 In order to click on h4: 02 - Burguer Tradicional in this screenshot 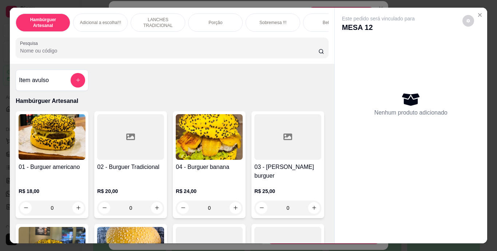, I will do `click(131, 167)`.